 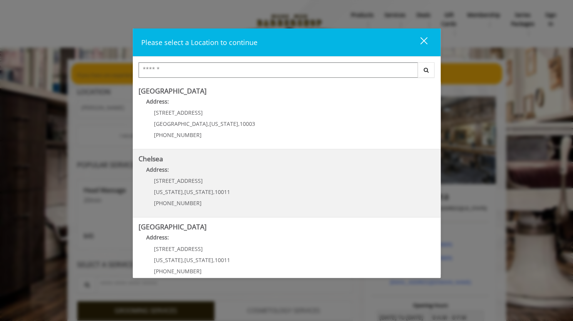 What do you see at coordinates (419, 42) in the screenshot?
I see `div: close dialog` at bounding box center [419, 42].